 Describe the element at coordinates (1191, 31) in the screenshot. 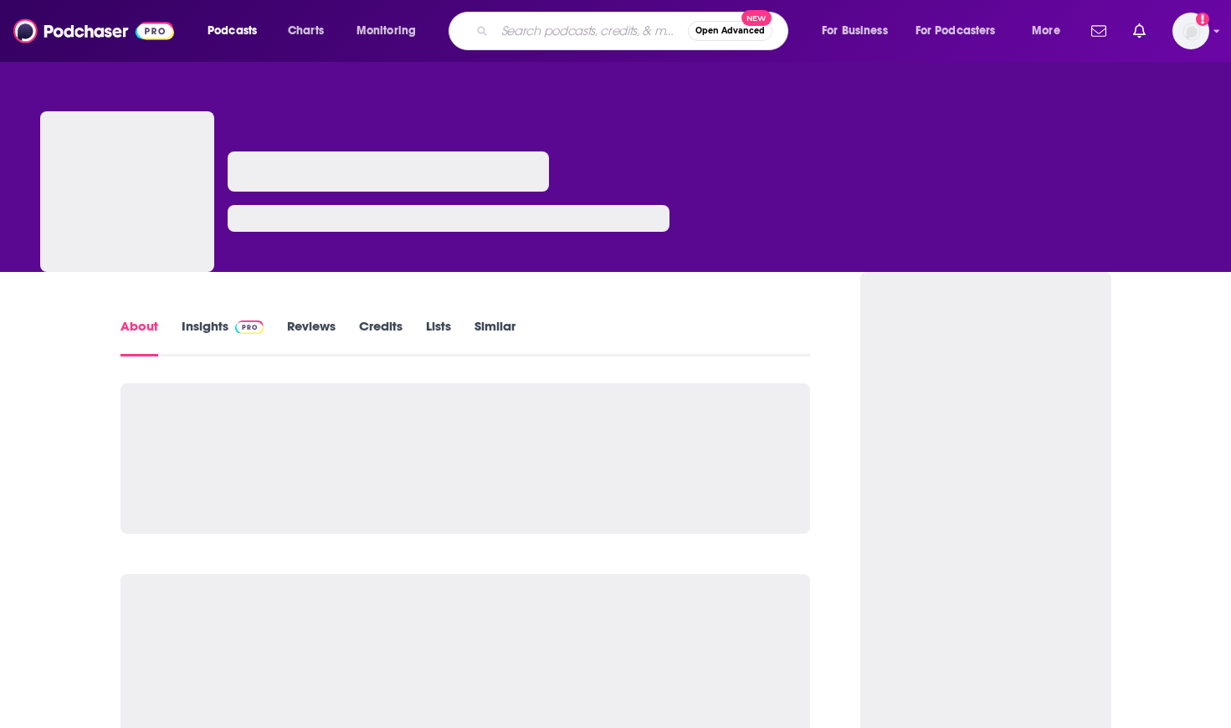

I see `img: User Profile` at that location.